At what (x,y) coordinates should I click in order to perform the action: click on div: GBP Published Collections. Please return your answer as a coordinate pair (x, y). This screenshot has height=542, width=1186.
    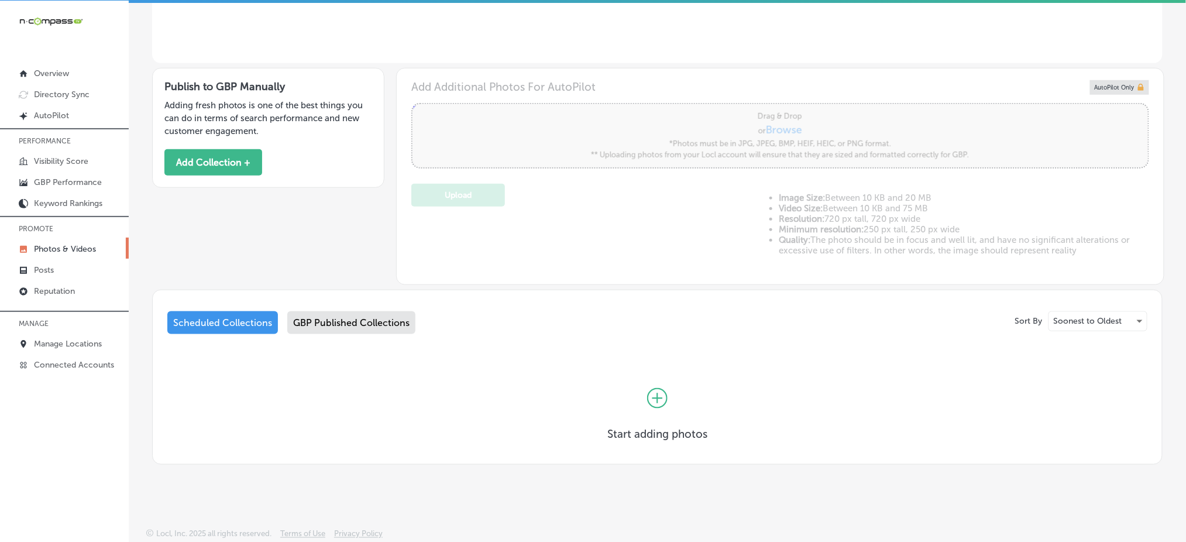
    Looking at the image, I should click on (351, 322).